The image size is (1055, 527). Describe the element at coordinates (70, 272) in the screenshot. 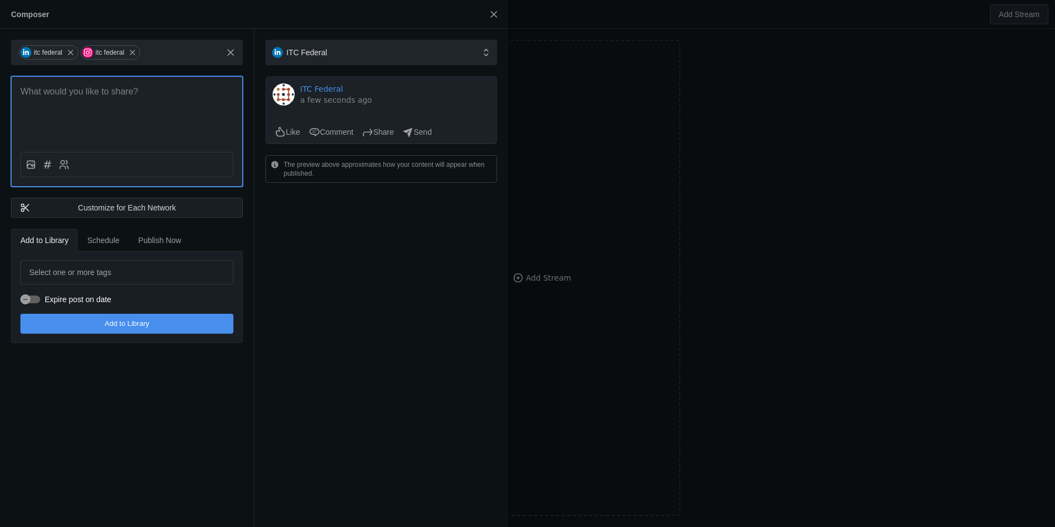

I see `mat-label: Select one or more tags` at that location.